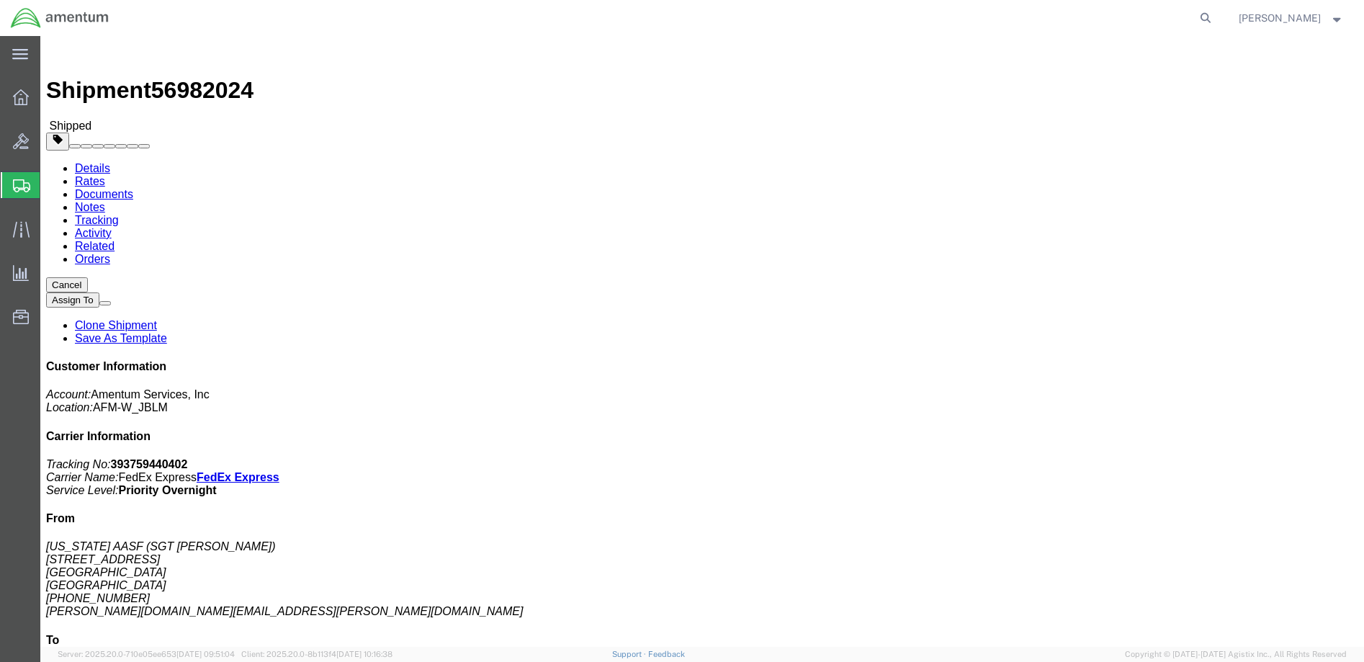 This screenshot has width=1364, height=662. Describe the element at coordinates (666, 654) in the screenshot. I see `a: Feedback` at that location.